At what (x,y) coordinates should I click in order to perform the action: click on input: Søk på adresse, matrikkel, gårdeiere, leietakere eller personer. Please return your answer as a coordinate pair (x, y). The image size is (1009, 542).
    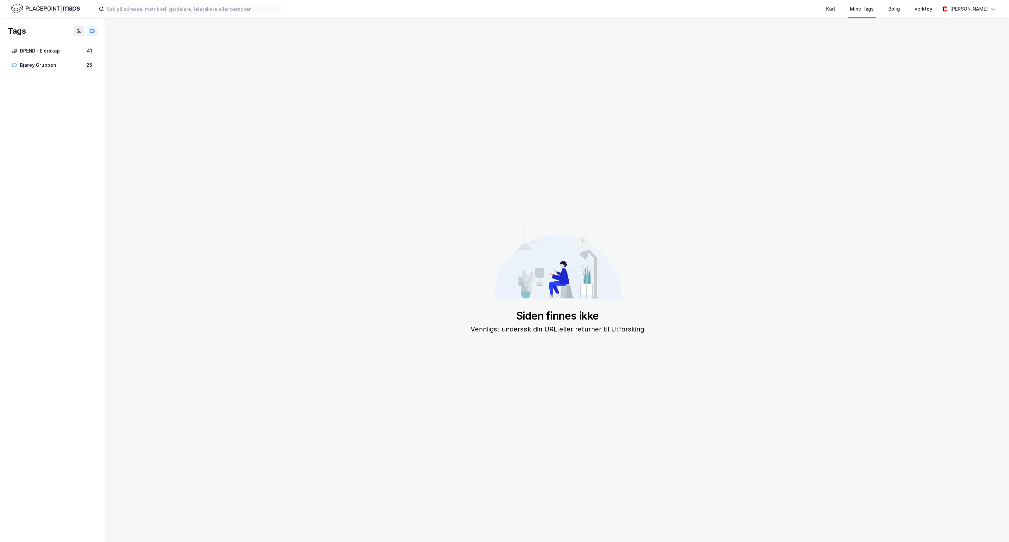
    Looking at the image, I should click on (192, 9).